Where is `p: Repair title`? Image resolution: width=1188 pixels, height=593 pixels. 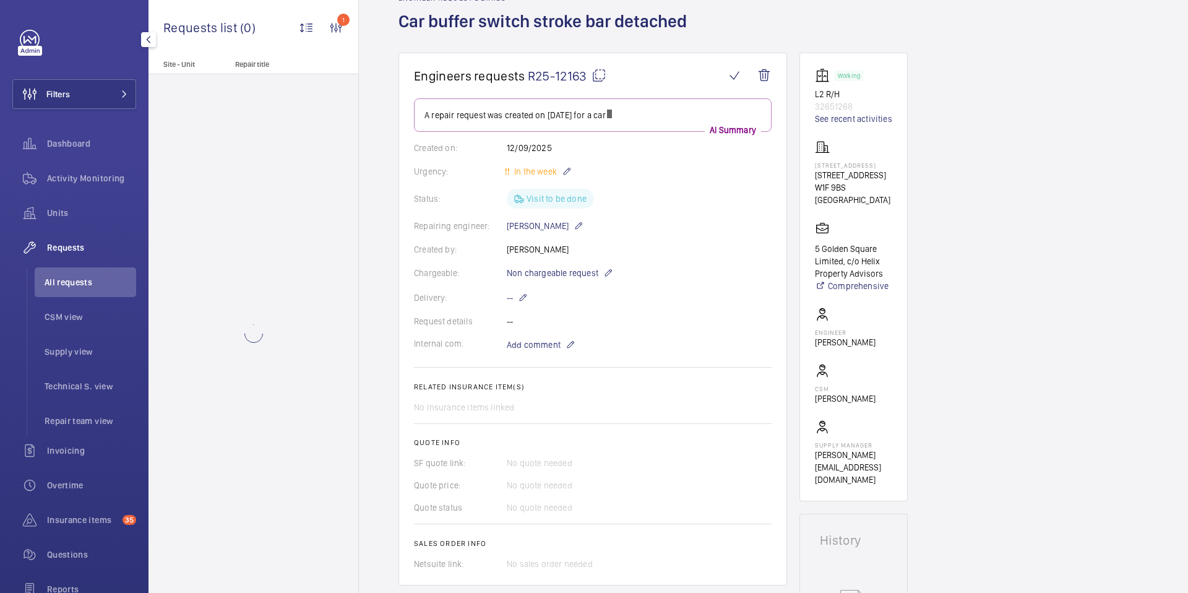
p: Repair title is located at coordinates (276, 64).